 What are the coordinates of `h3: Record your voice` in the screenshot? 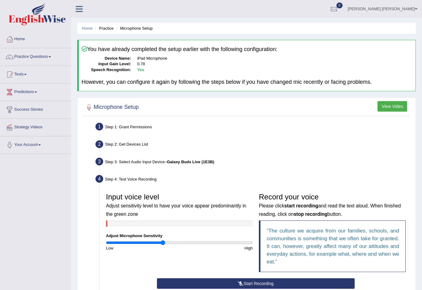 It's located at (332, 205).